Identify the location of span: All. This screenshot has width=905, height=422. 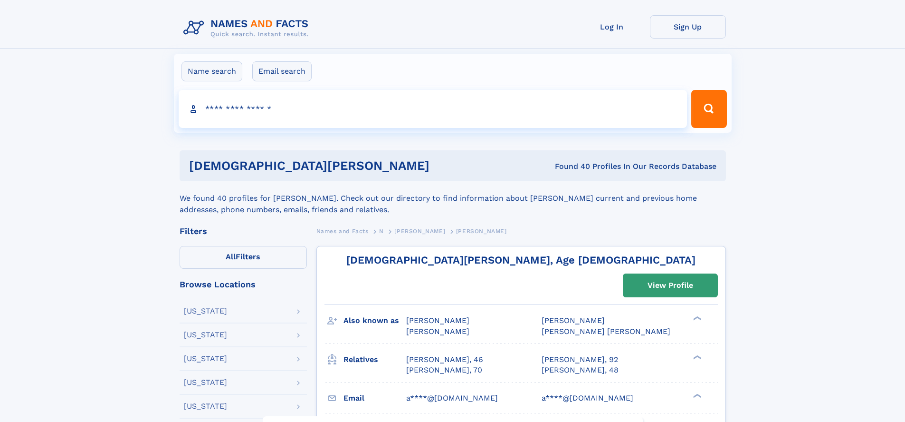
(230, 256).